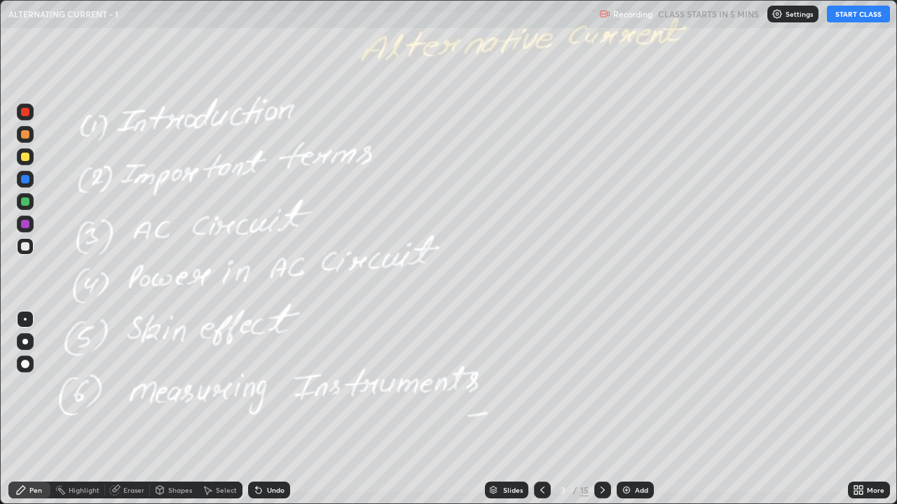 The image size is (897, 504). What do you see at coordinates (641, 490) in the screenshot?
I see `div: Add` at bounding box center [641, 490].